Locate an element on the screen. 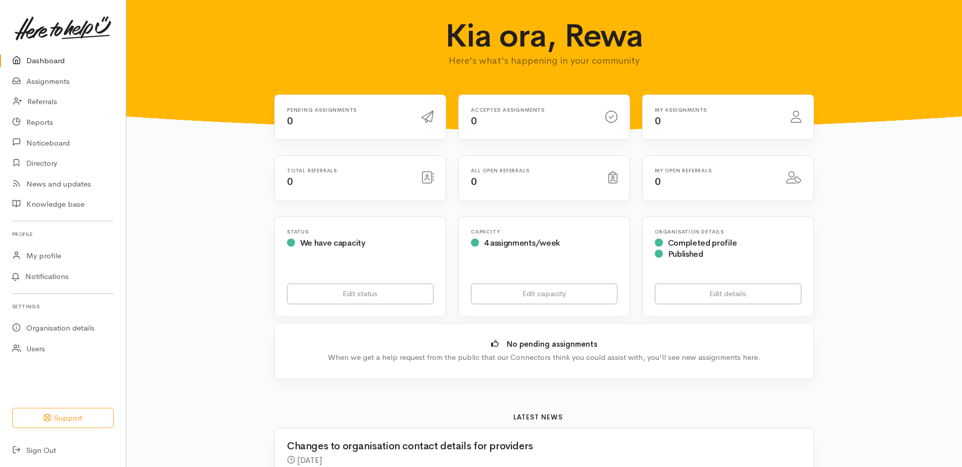 This screenshot has width=962, height=467. a: Edit details is located at coordinates (728, 294).